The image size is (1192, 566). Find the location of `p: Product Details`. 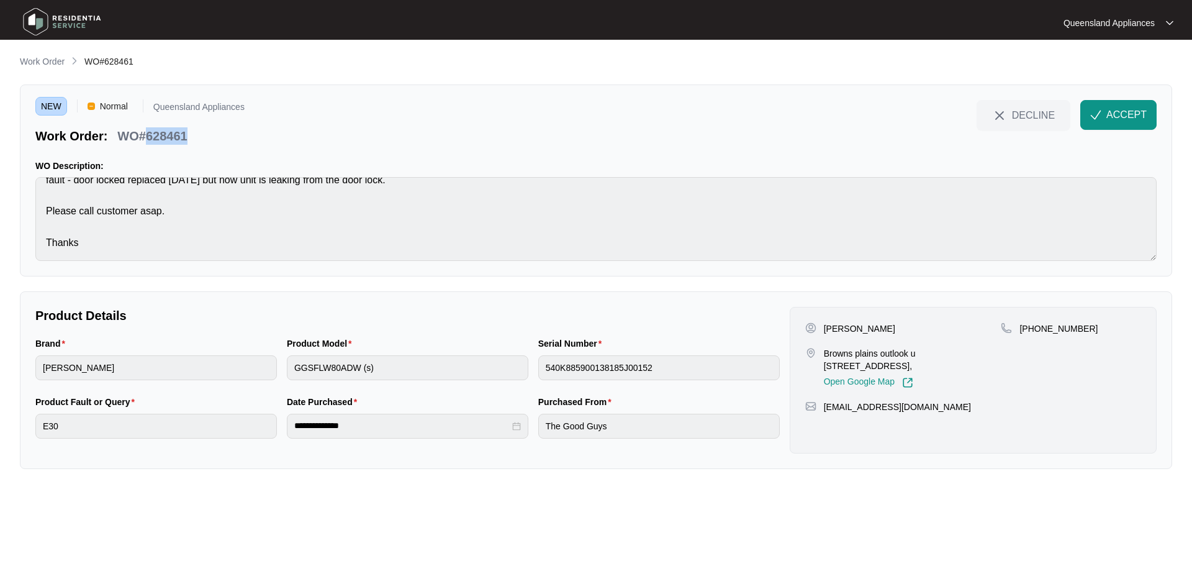

p: Product Details is located at coordinates (407, 316).